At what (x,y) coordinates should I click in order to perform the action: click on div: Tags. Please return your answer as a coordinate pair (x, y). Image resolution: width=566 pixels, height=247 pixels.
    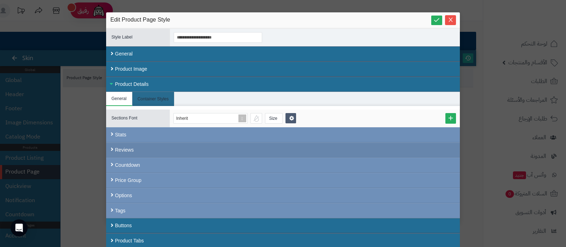
    Looking at the image, I should click on (283, 211).